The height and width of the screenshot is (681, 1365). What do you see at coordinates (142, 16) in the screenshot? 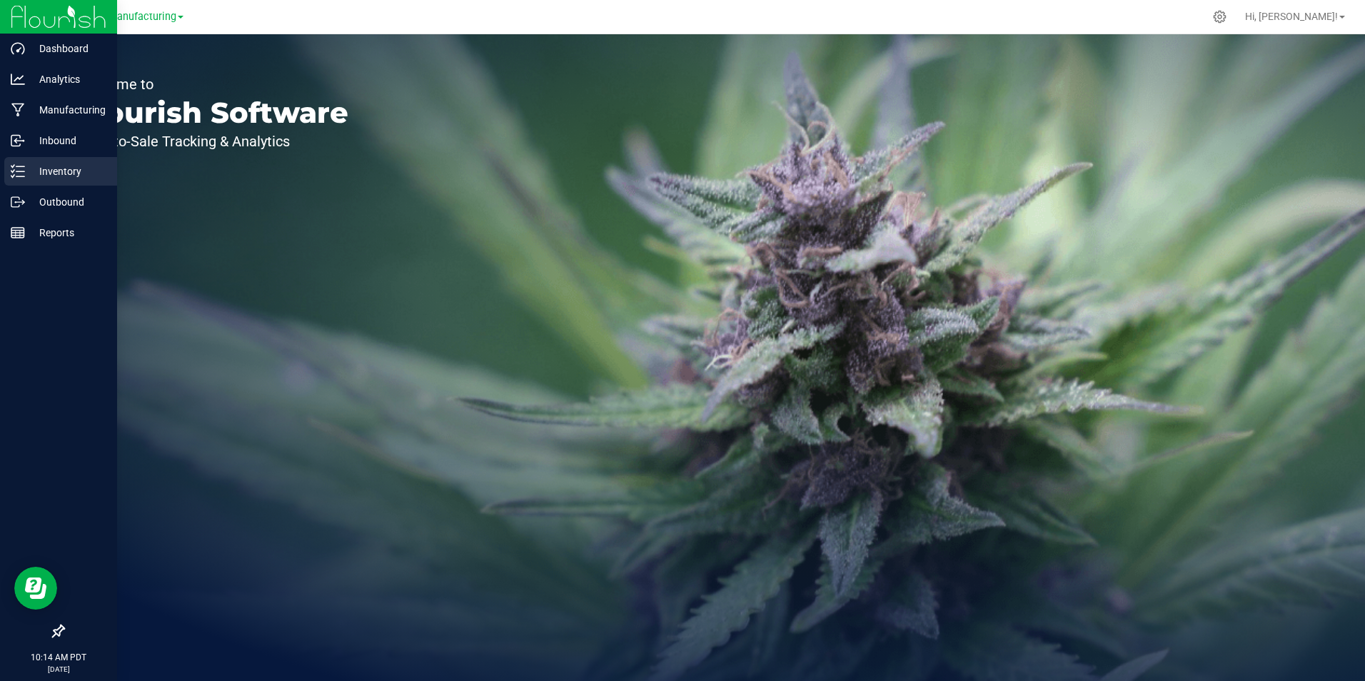
I see `span: Manufacturing` at bounding box center [142, 16].